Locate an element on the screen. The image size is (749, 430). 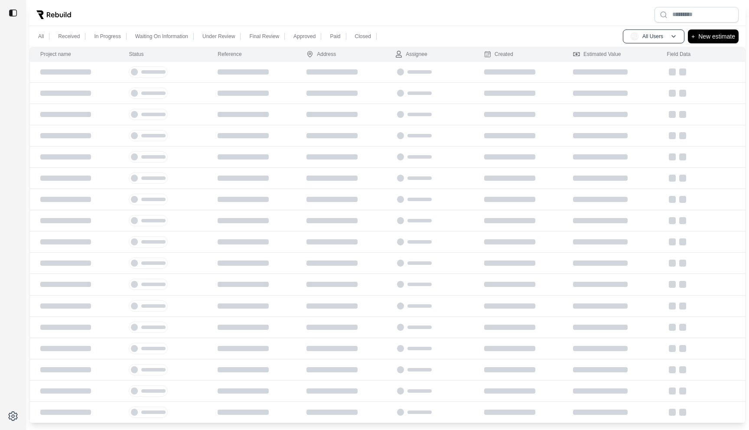
img: Rebuild is located at coordinates (54, 15).